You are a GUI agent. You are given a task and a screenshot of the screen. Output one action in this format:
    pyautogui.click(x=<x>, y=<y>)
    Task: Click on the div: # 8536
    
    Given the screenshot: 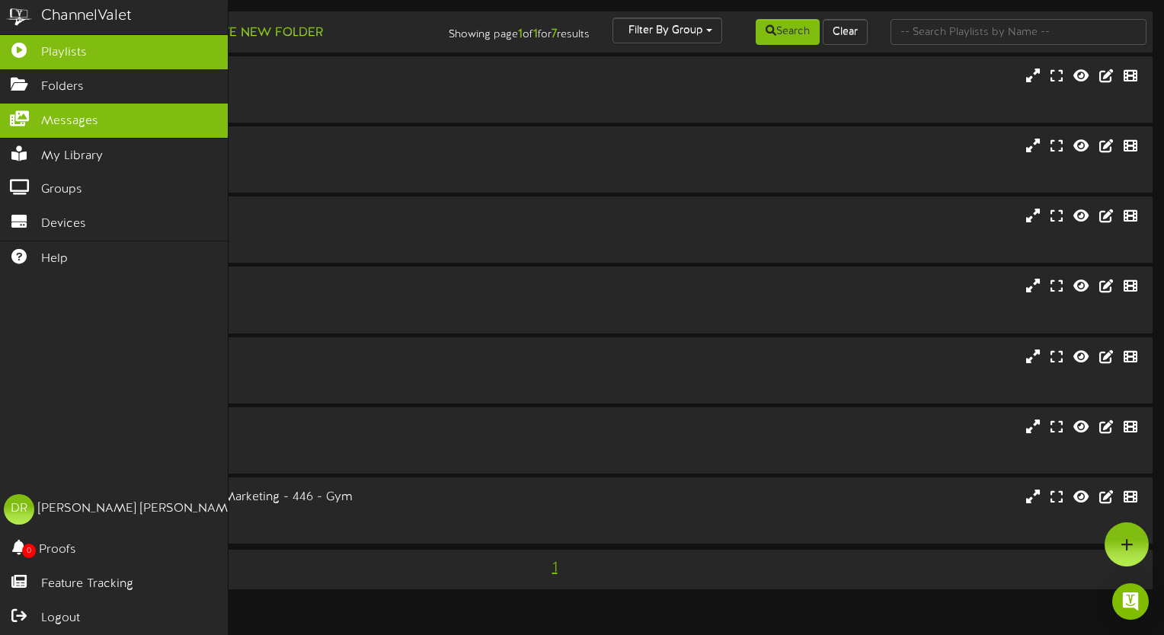 What is the action you would take?
    pyautogui.click(x=279, y=104)
    